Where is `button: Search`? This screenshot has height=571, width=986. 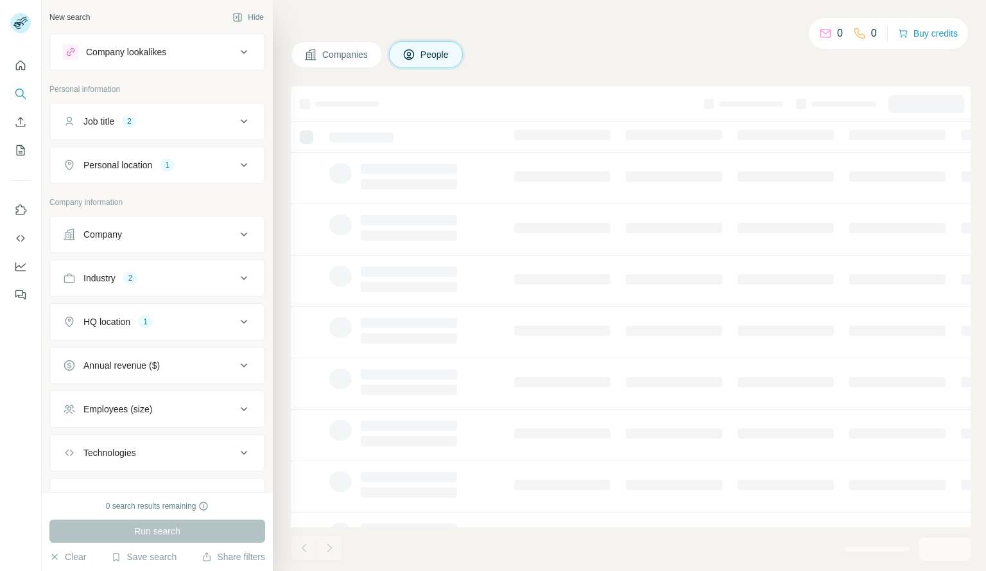
button: Search is located at coordinates (21, 94).